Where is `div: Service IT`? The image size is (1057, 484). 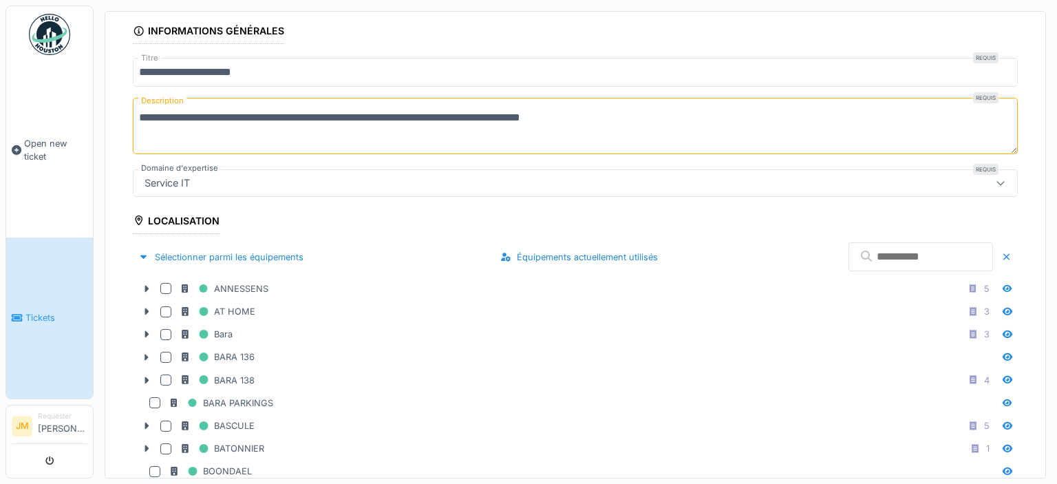
div: Service IT is located at coordinates (167, 183).